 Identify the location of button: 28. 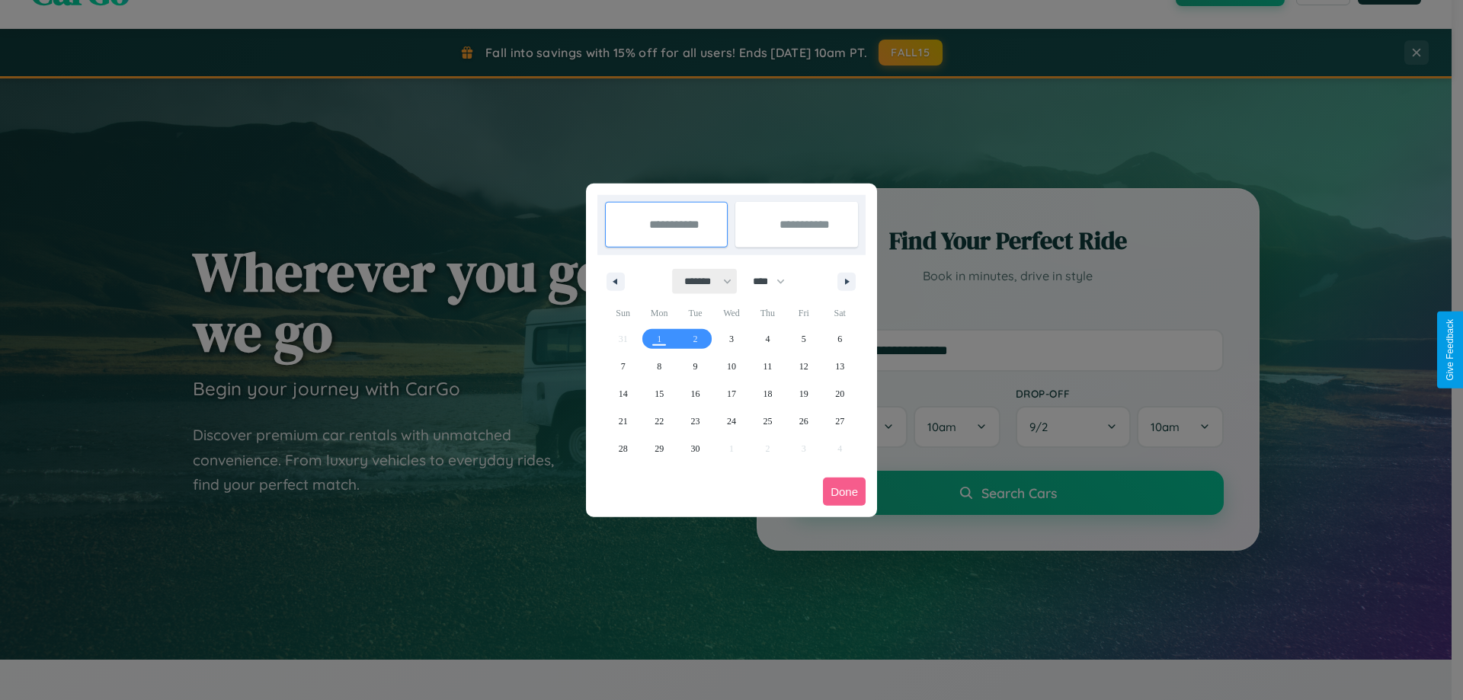
(623, 449).